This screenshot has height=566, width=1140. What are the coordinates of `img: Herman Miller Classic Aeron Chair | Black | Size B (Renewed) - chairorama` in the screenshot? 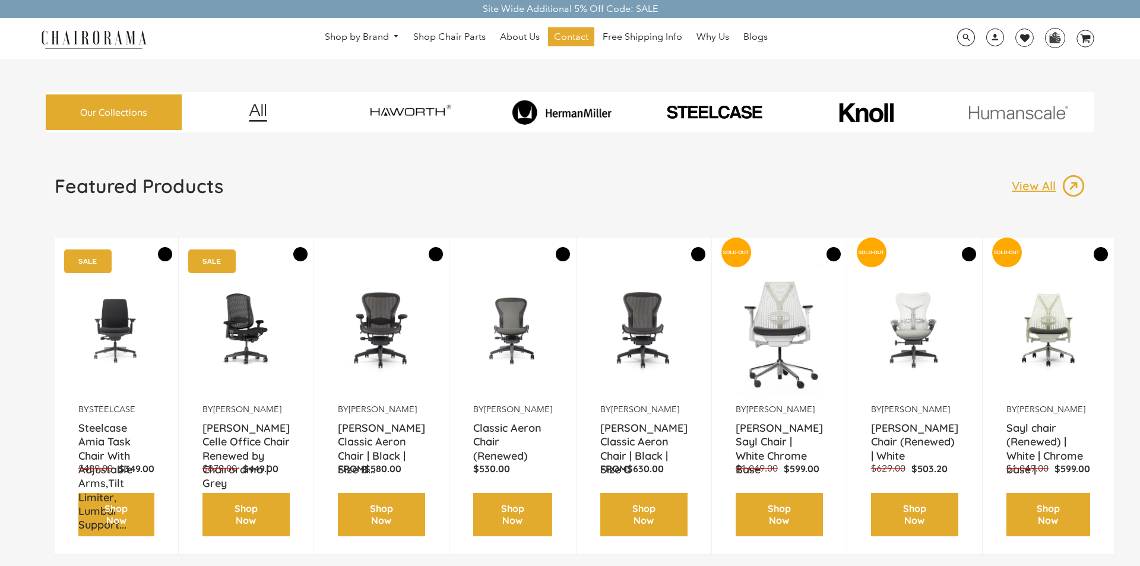 It's located at (381, 330).